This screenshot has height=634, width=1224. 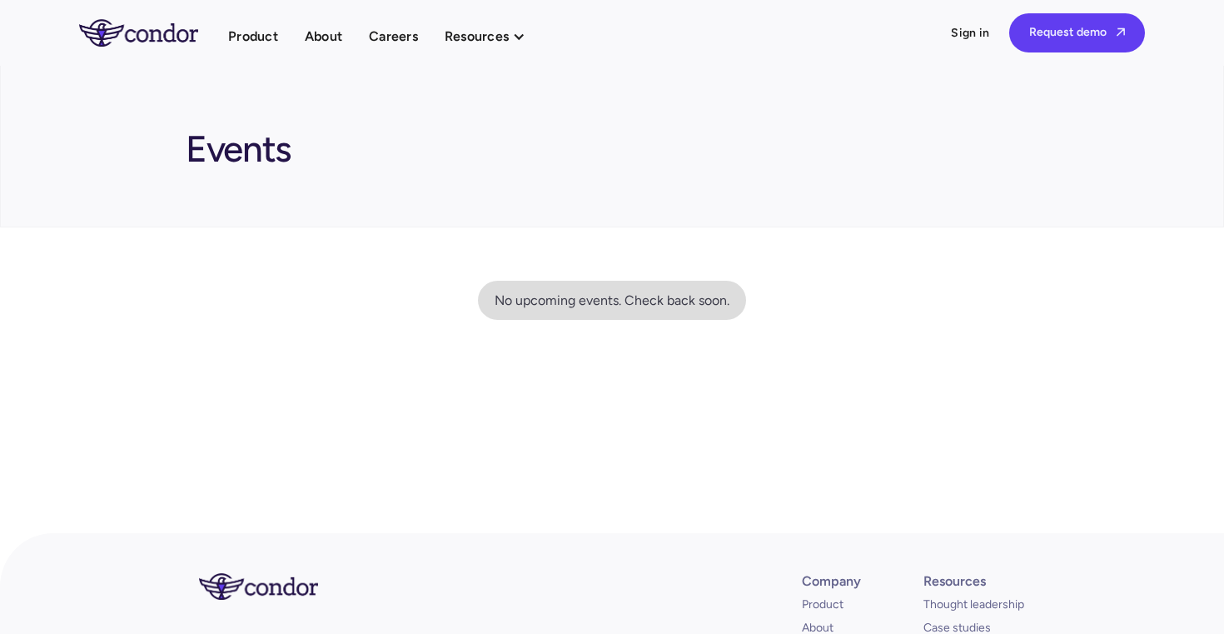 I want to click on div: No upcoming events. Check back soon., so click(x=612, y=300).